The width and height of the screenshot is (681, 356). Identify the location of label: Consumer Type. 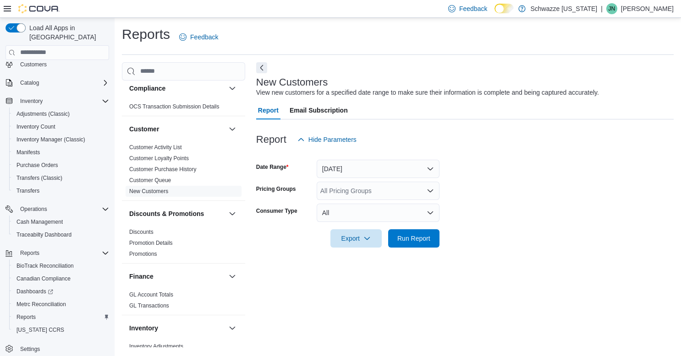
(277, 211).